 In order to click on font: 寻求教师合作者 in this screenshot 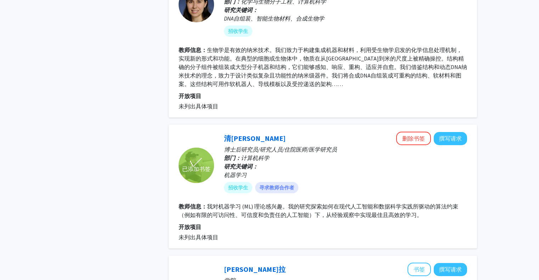, I will do `click(277, 188)`.